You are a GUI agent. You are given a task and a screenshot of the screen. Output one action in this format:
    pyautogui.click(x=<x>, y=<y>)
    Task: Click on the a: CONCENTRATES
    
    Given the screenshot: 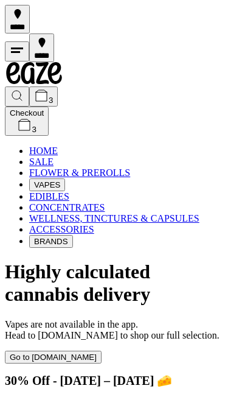 What is the action you would take?
    pyautogui.click(x=67, y=207)
    